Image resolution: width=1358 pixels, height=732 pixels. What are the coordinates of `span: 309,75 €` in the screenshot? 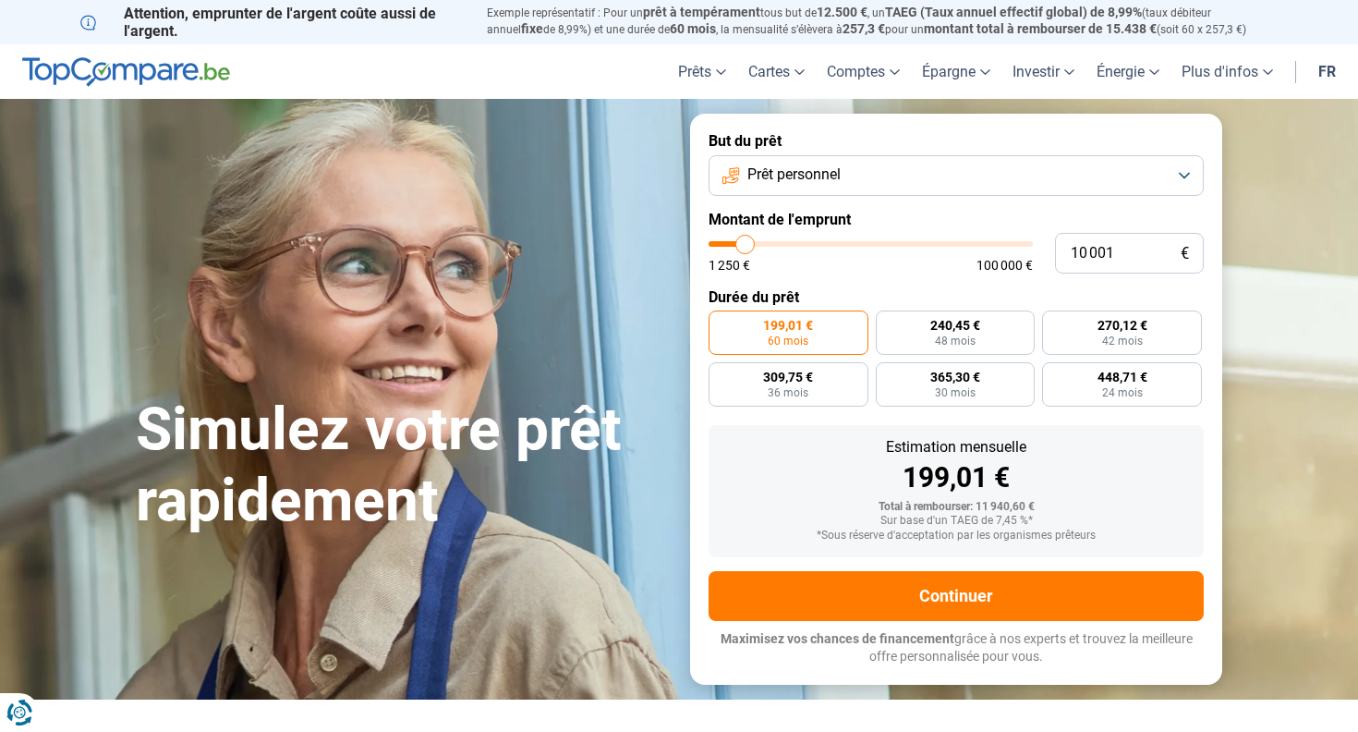 It's located at (788, 377).